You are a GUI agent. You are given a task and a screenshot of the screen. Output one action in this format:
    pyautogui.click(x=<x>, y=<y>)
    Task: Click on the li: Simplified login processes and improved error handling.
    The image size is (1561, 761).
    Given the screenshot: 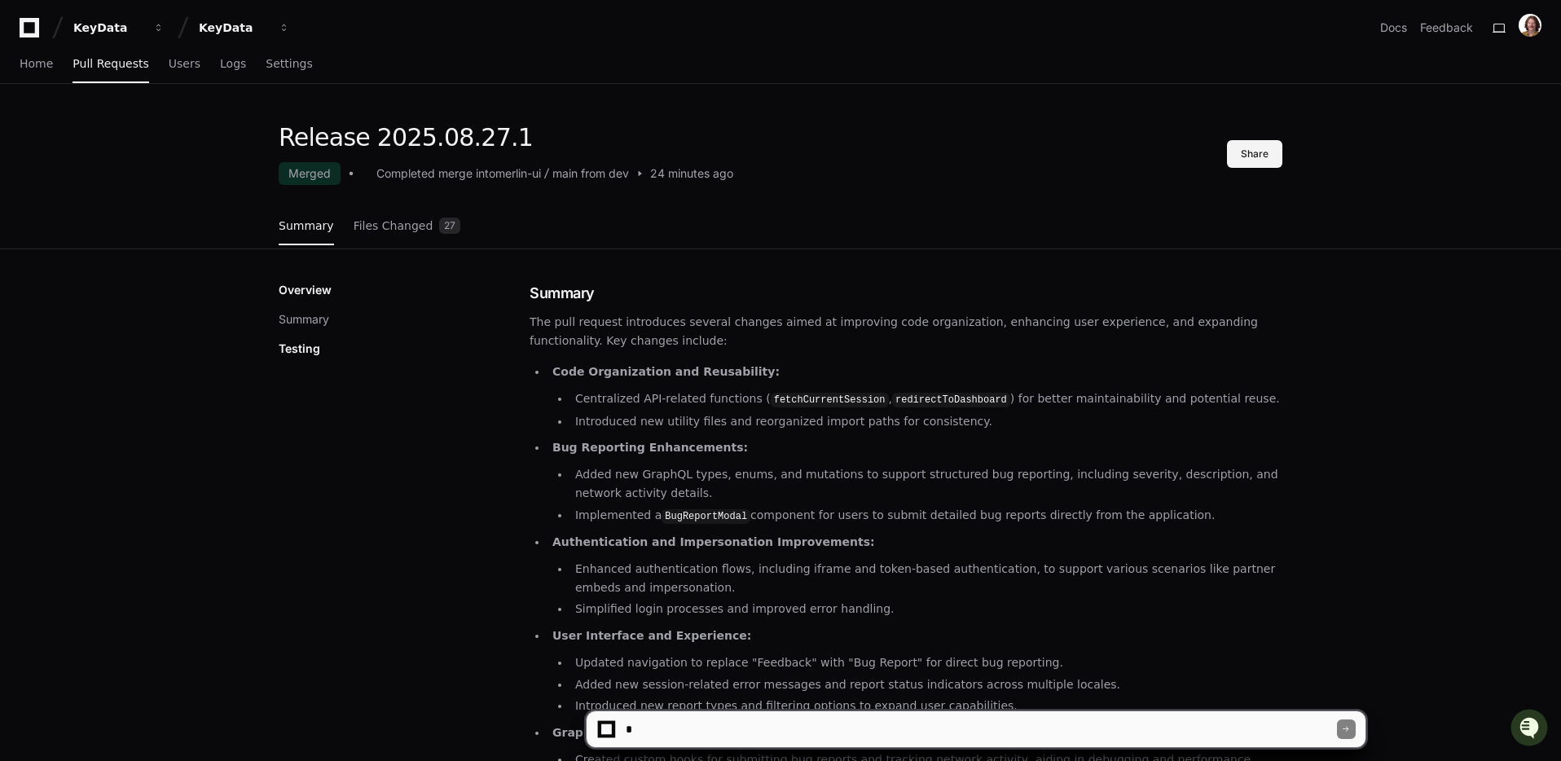 What is the action you would take?
    pyautogui.click(x=926, y=609)
    